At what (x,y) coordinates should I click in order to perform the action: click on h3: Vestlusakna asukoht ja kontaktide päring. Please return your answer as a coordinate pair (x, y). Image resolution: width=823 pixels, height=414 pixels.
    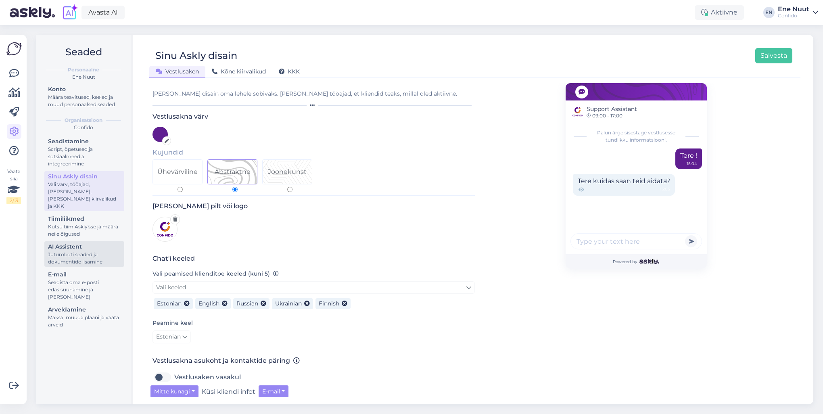
    Looking at the image, I should click on (314, 360).